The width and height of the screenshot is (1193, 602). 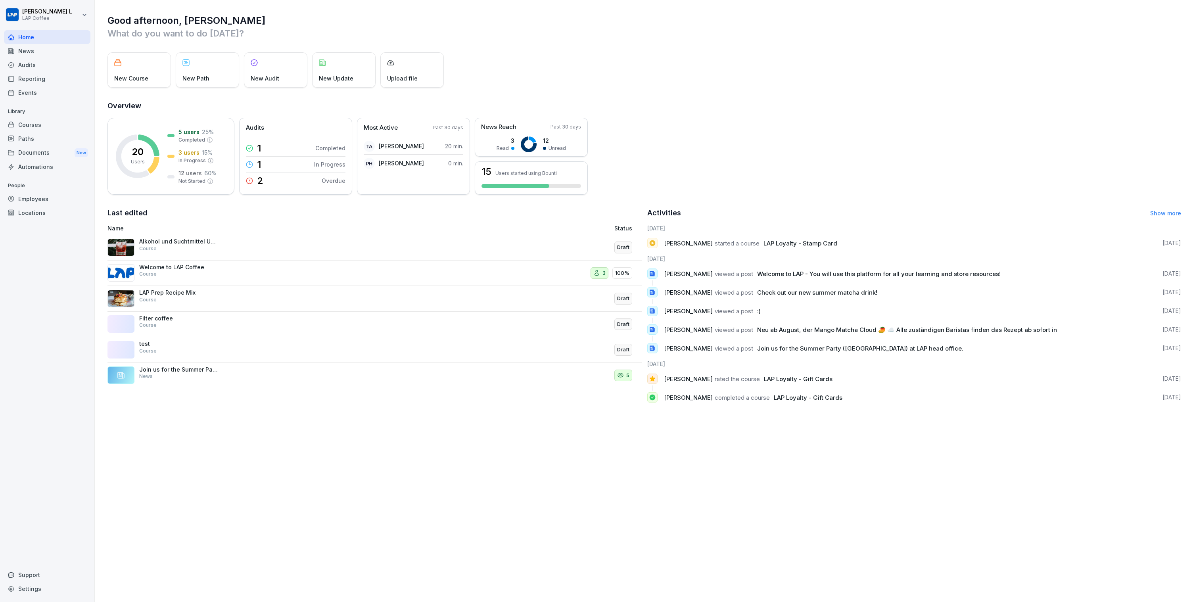 What do you see at coordinates (47, 125) in the screenshot?
I see `div: Courses` at bounding box center [47, 125].